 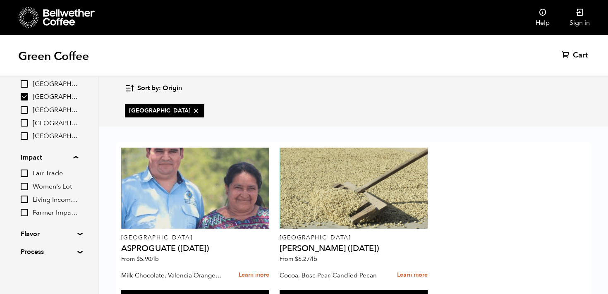 I want to click on input: Fair Trade, so click(x=24, y=173).